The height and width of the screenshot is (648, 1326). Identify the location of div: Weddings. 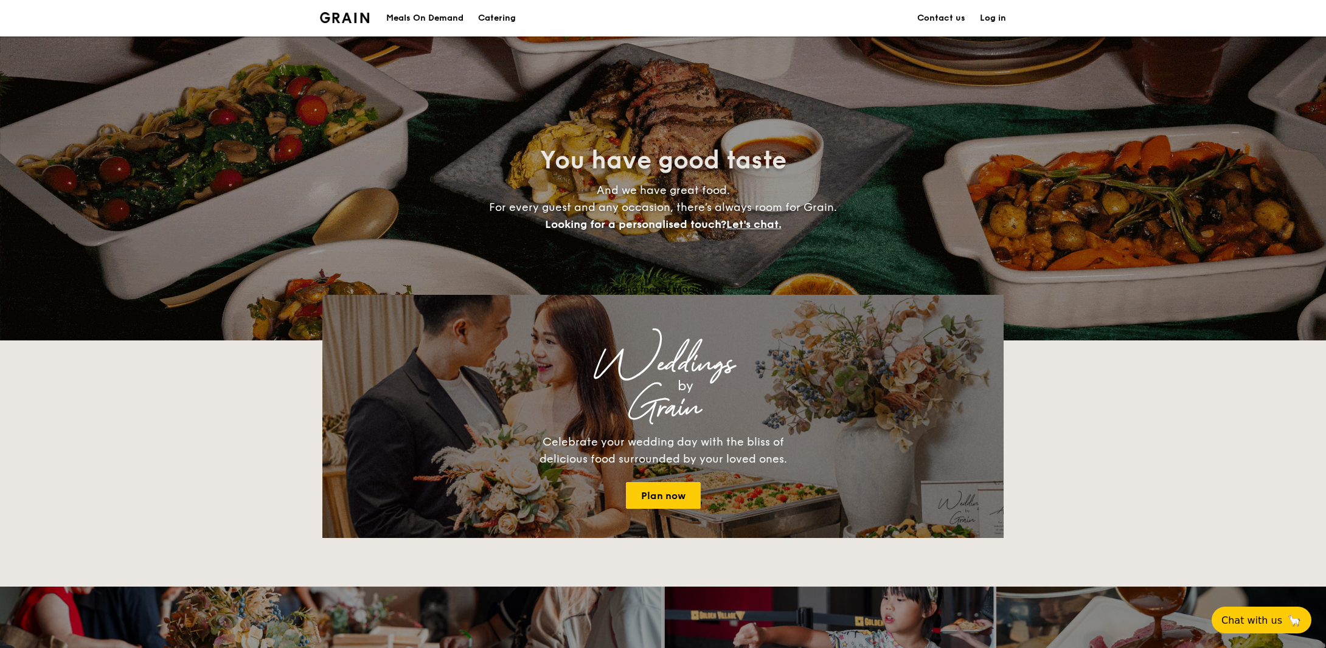
(663, 364).